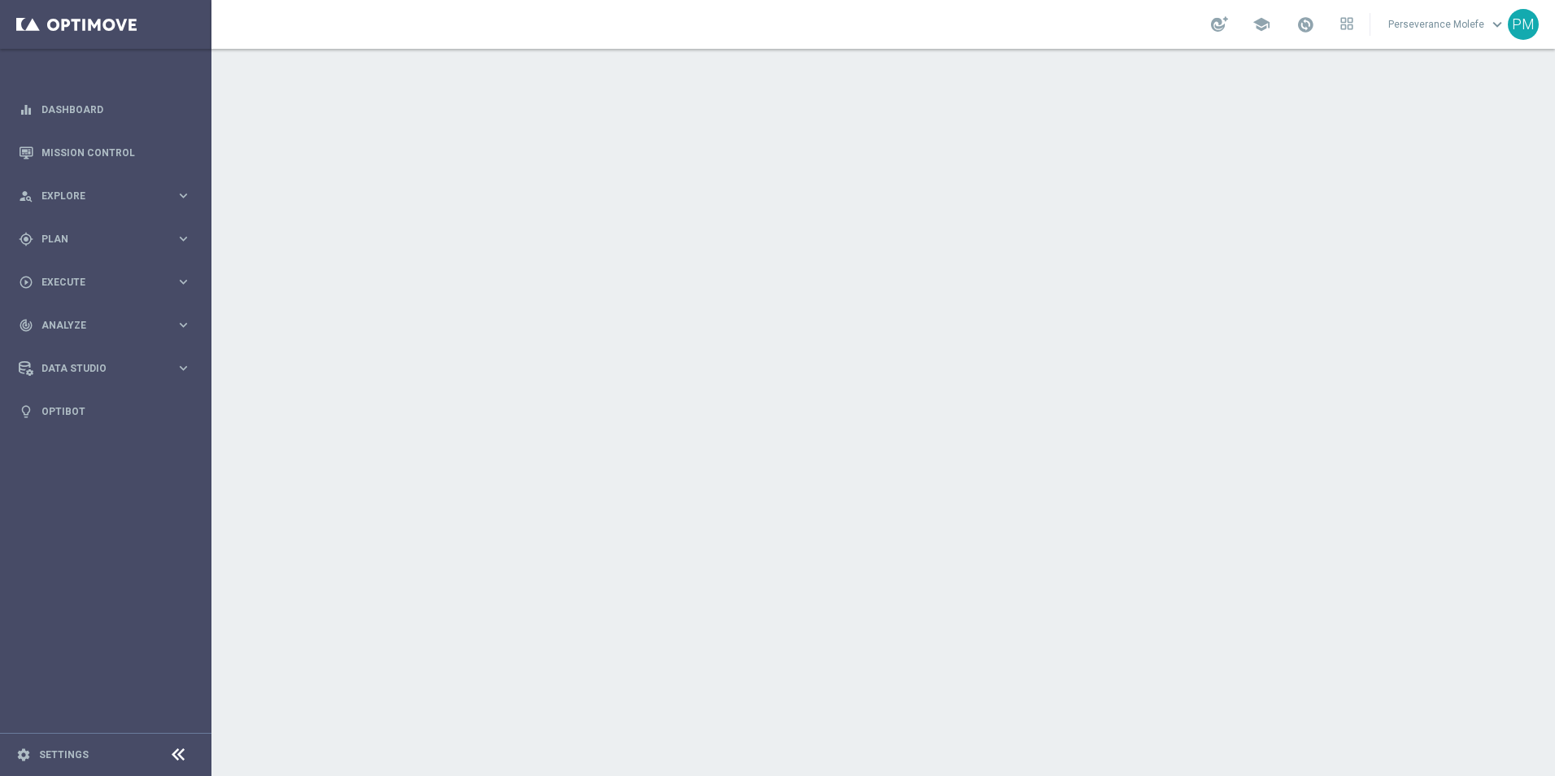 The height and width of the screenshot is (776, 1555). What do you see at coordinates (105, 110) in the screenshot?
I see `div: equalizer Dashboard` at bounding box center [105, 110].